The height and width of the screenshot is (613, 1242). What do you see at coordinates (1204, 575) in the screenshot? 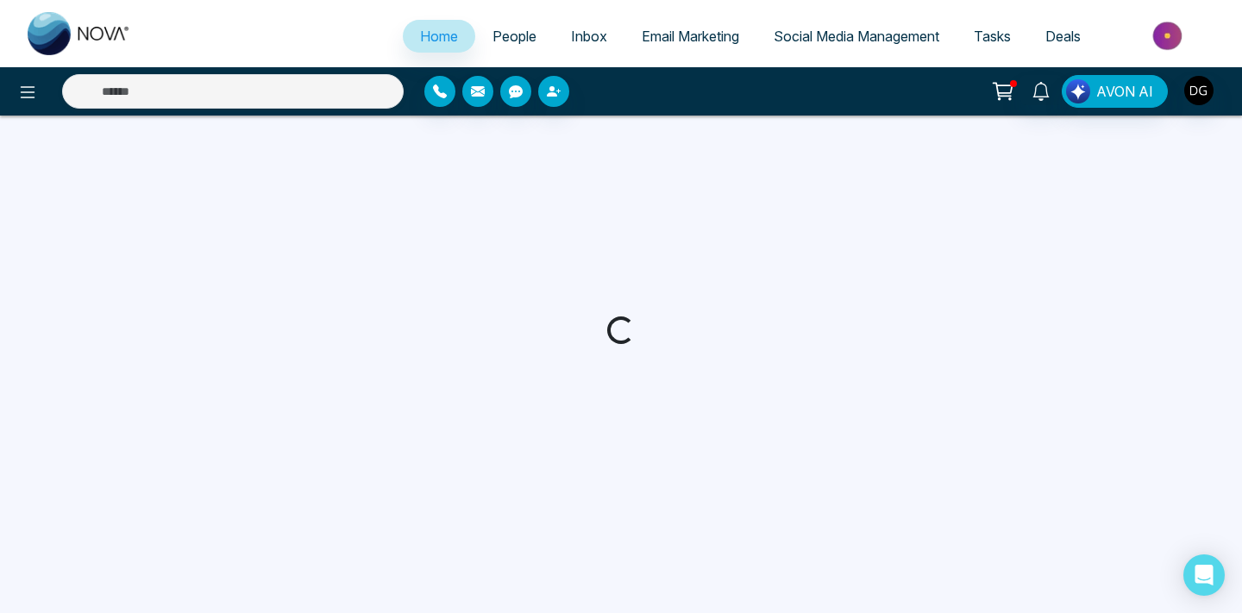
I see `div: Open Intercom Messenger` at bounding box center [1204, 575].